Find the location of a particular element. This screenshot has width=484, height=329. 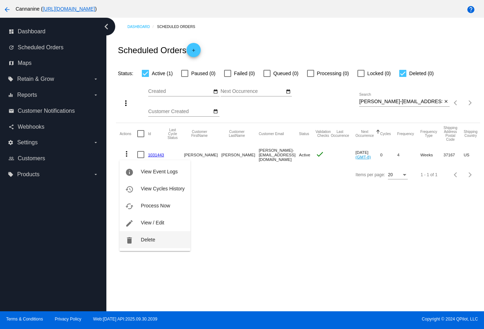

span: View Cycles History is located at coordinates (162, 189).